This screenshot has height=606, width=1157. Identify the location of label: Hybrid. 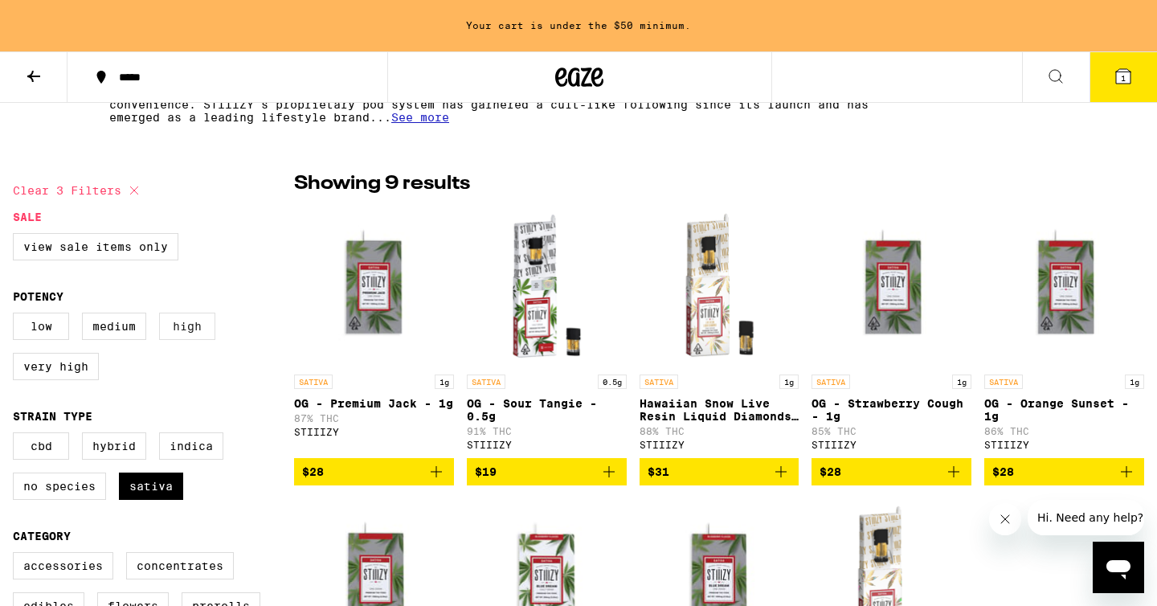
(114, 446).